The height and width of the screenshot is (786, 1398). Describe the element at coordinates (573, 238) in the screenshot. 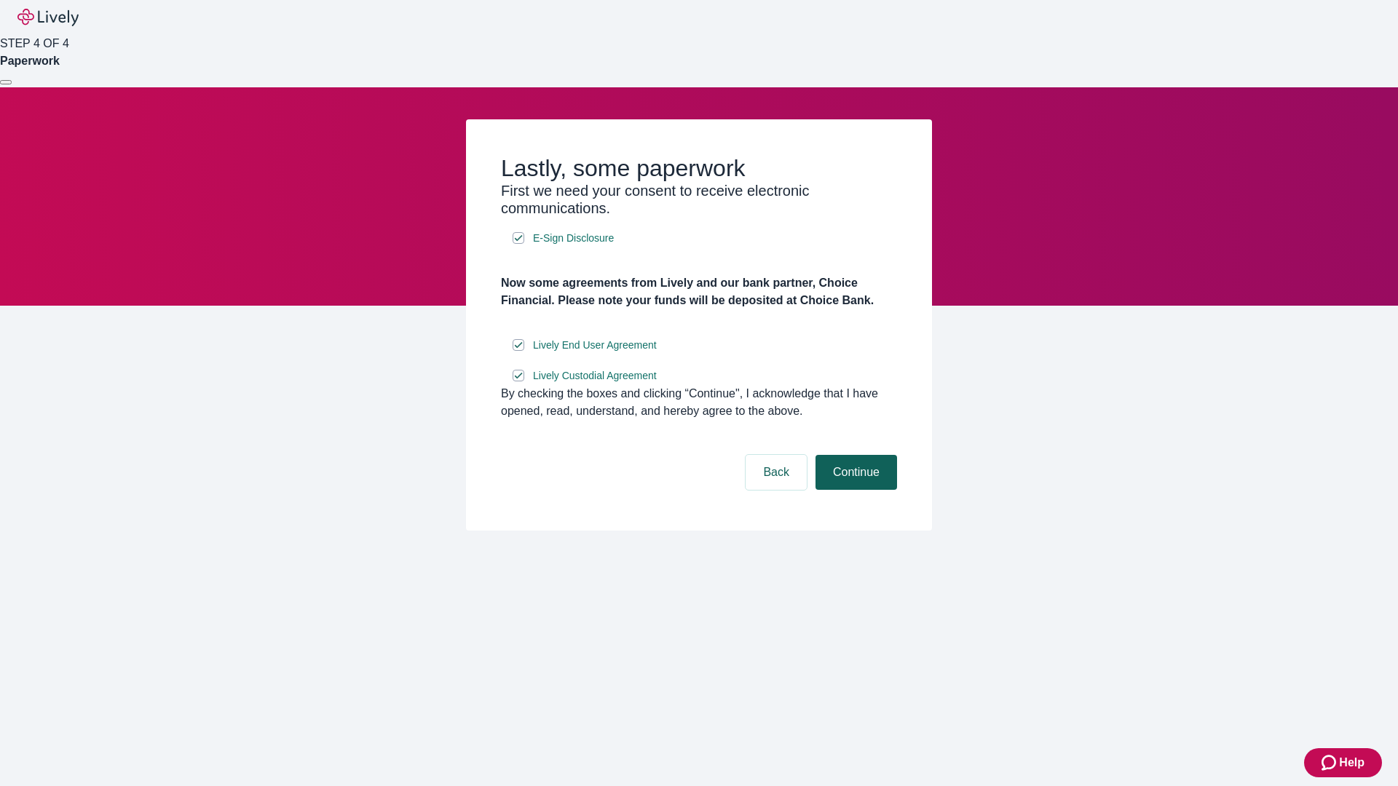

I see `span: E-Sign Disclosure` at that location.